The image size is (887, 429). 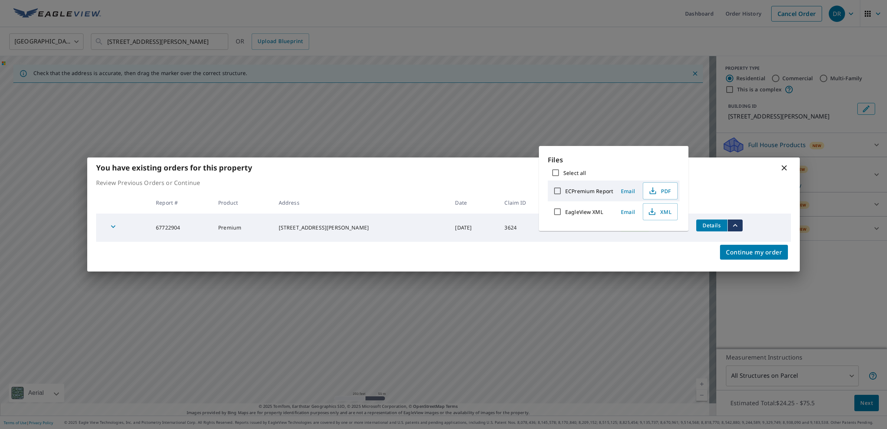 I want to click on b: You have existing orders for this property, so click(x=174, y=167).